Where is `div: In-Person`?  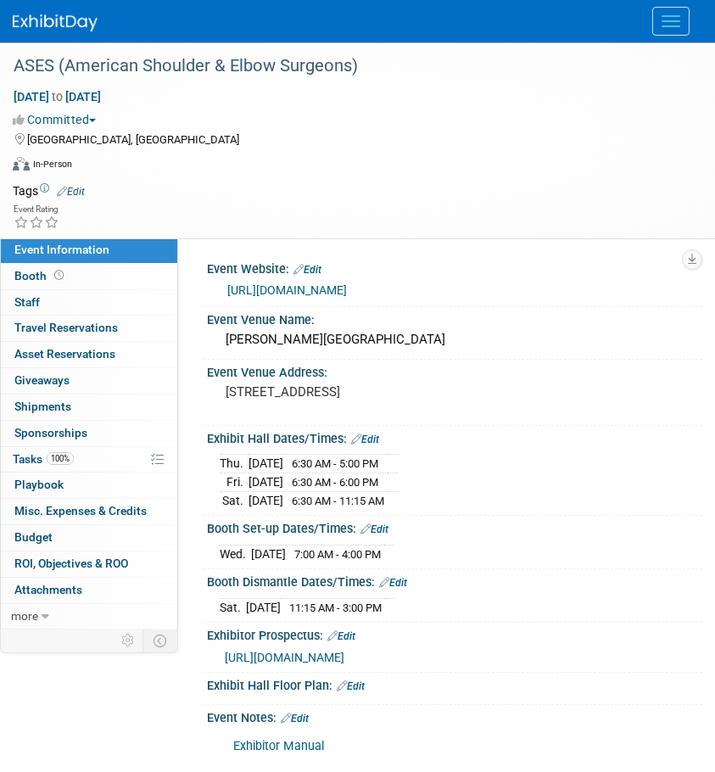 div: In-Person is located at coordinates (52, 164).